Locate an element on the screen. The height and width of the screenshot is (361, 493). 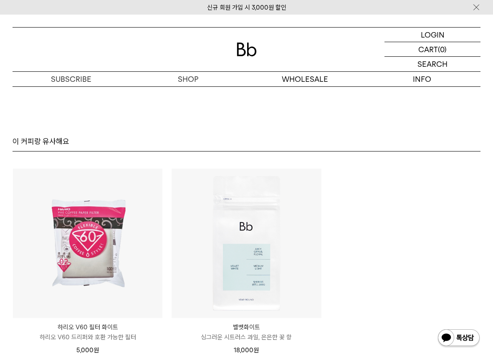
p: INFO is located at coordinates (422, 79).